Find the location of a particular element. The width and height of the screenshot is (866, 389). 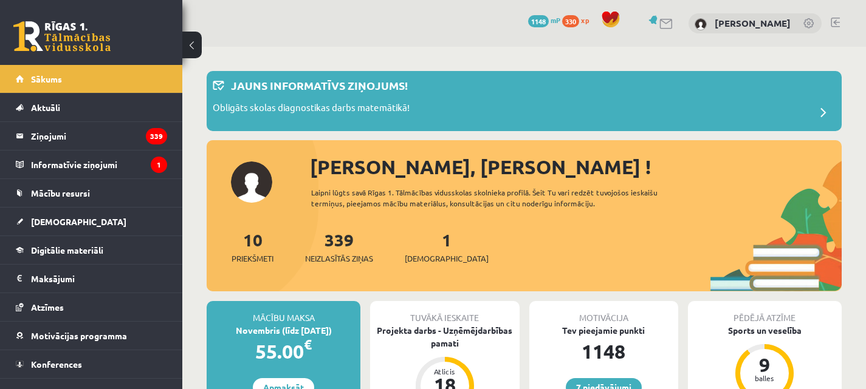

a: Mācību resursi is located at coordinates (91, 193).